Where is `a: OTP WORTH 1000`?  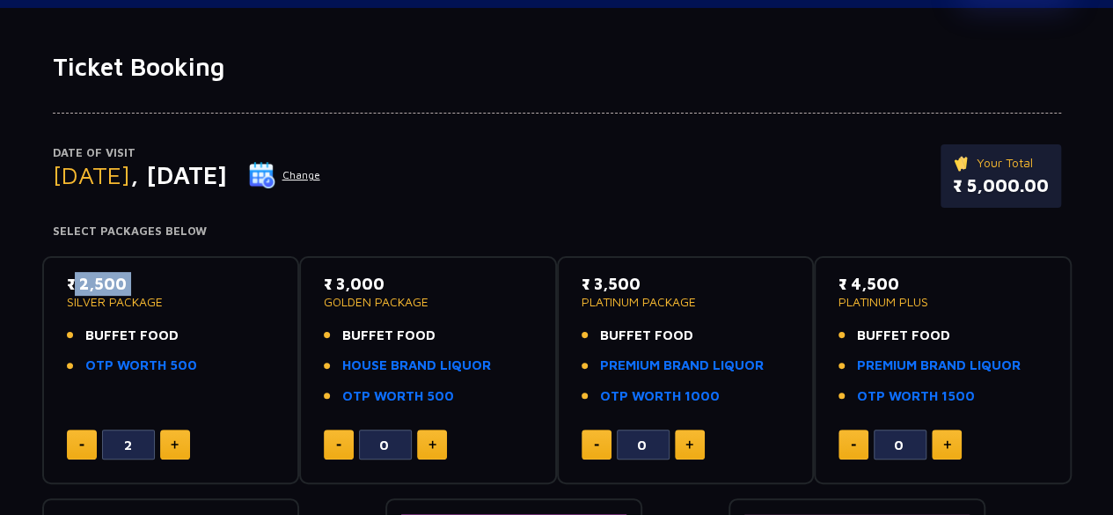 a: OTP WORTH 1000 is located at coordinates (660, 396).